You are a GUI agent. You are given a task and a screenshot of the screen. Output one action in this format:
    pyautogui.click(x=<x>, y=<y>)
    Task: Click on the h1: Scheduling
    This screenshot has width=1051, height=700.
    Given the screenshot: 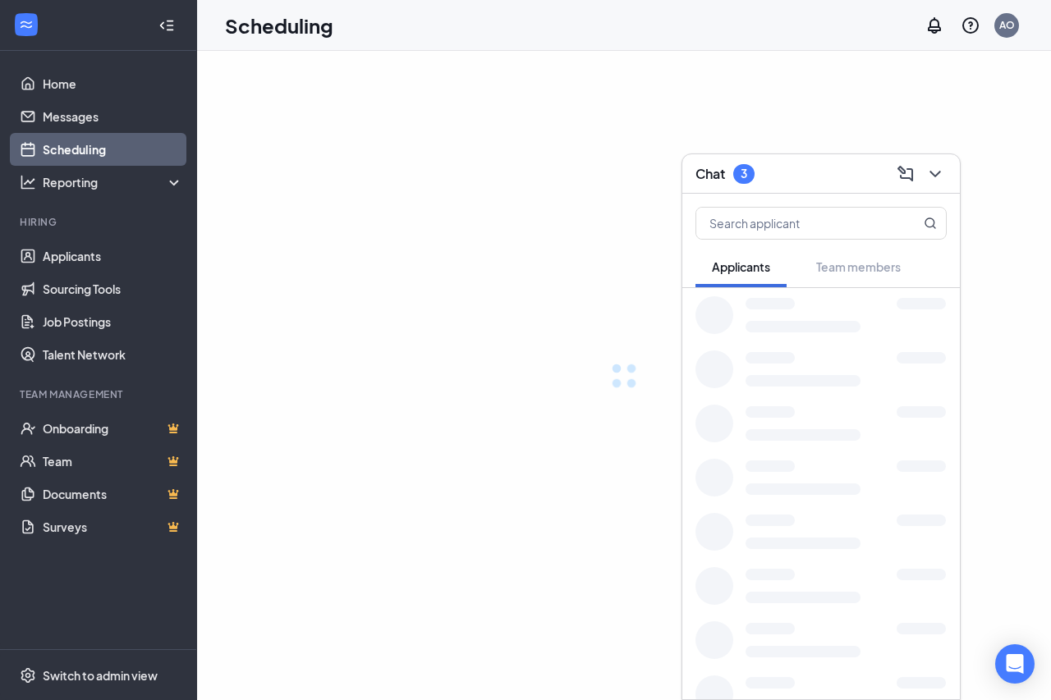 What is the action you would take?
    pyautogui.click(x=279, y=25)
    